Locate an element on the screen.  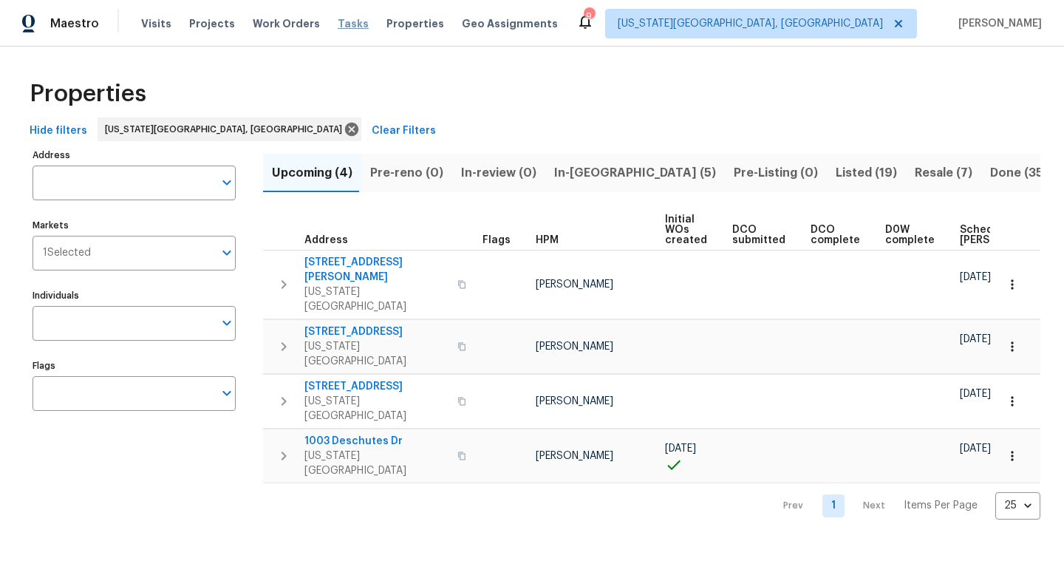
span: DCO submitted is located at coordinates (759, 235).